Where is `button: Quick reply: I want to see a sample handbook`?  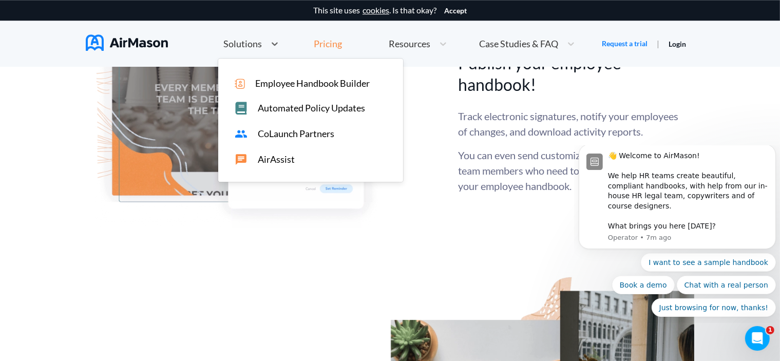 button: Quick reply: I want to see a sample handbook is located at coordinates (133, 117).